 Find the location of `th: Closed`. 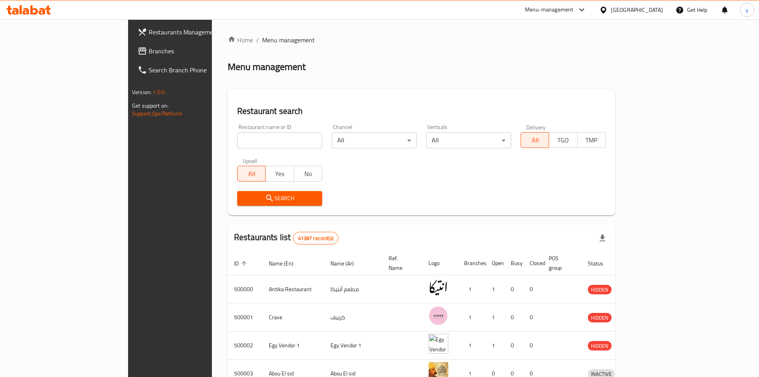

th: Closed is located at coordinates (533, 263).